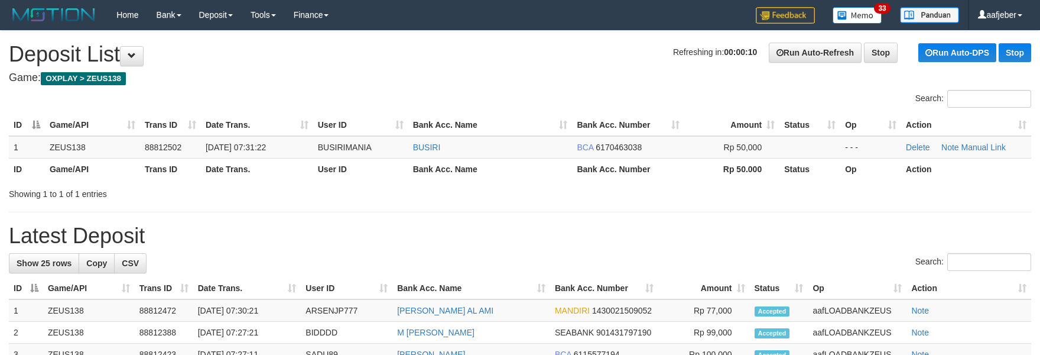 This screenshot has height=355, width=1040. What do you see at coordinates (622, 310) in the screenshot?
I see `span: Copy 1430021509052 to clipboard` at bounding box center [622, 310].